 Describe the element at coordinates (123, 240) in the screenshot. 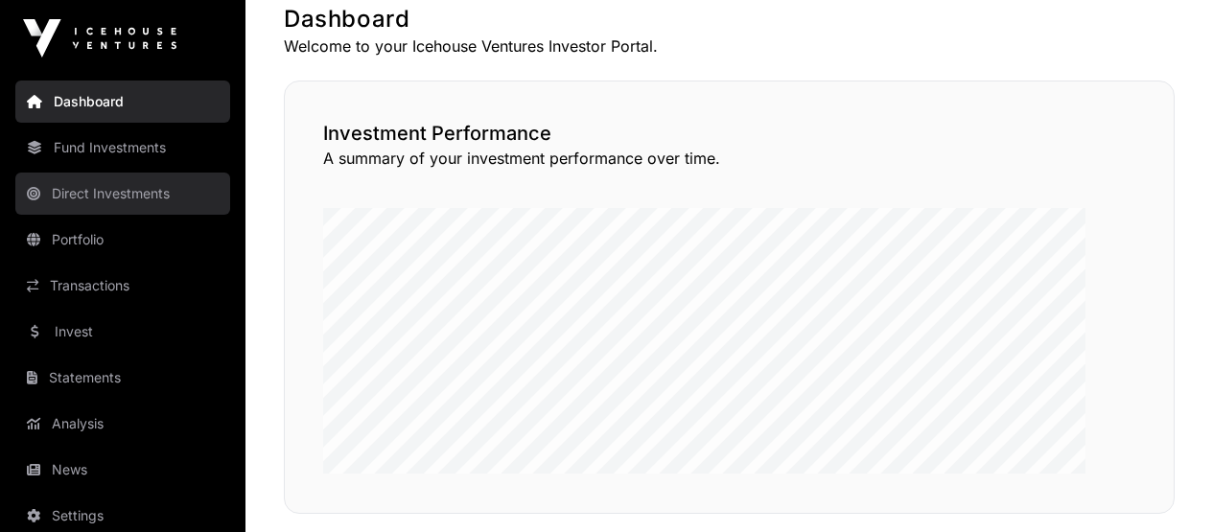

I see `a: Portfolio` at that location.